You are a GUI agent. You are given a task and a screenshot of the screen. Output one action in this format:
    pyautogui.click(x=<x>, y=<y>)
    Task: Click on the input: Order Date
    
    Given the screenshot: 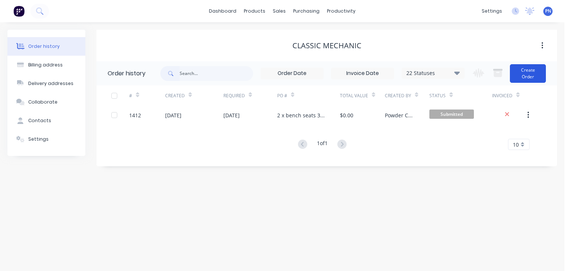 What is the action you would take?
    pyautogui.click(x=292, y=73)
    